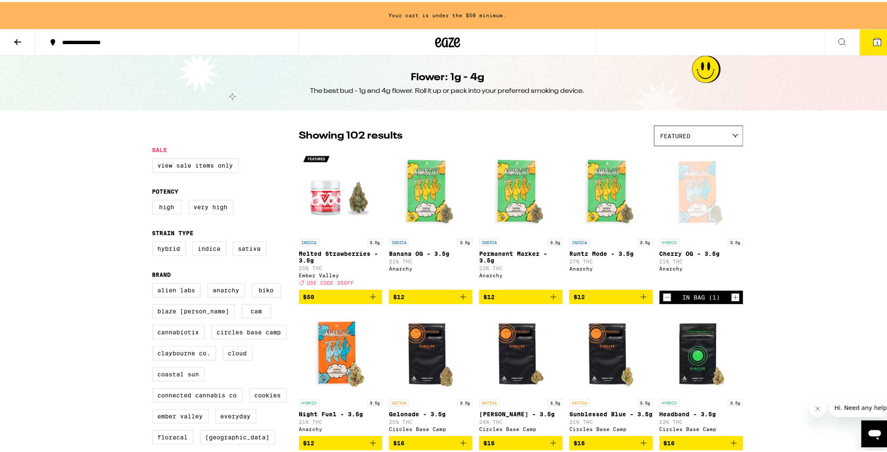 The width and height of the screenshot is (887, 452). What do you see at coordinates (196, 163) in the screenshot?
I see `label: View Sale Items Only` at bounding box center [196, 163].